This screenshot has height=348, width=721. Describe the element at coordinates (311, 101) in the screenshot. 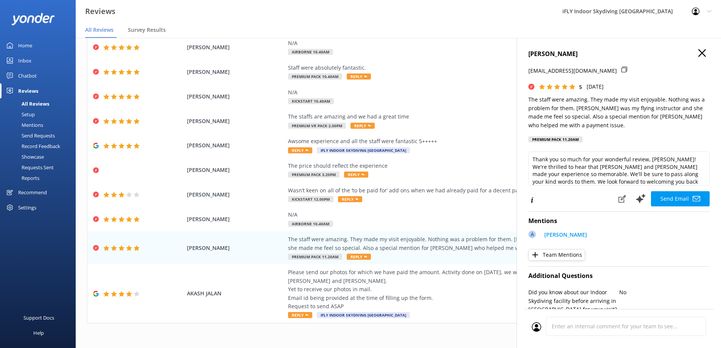

I see `span: Kickstart 10.40am` at that location.